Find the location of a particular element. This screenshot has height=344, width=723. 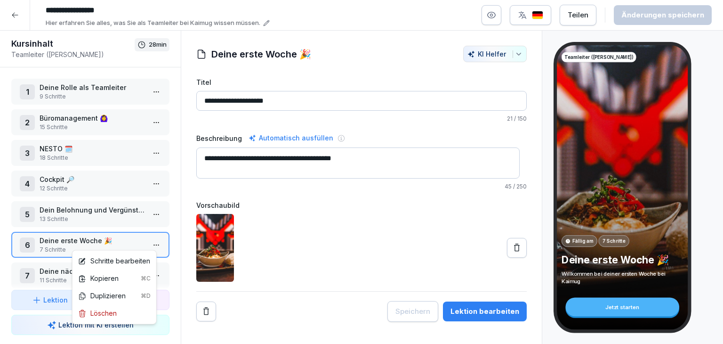

div: Änderungen speichern is located at coordinates (663, 15).